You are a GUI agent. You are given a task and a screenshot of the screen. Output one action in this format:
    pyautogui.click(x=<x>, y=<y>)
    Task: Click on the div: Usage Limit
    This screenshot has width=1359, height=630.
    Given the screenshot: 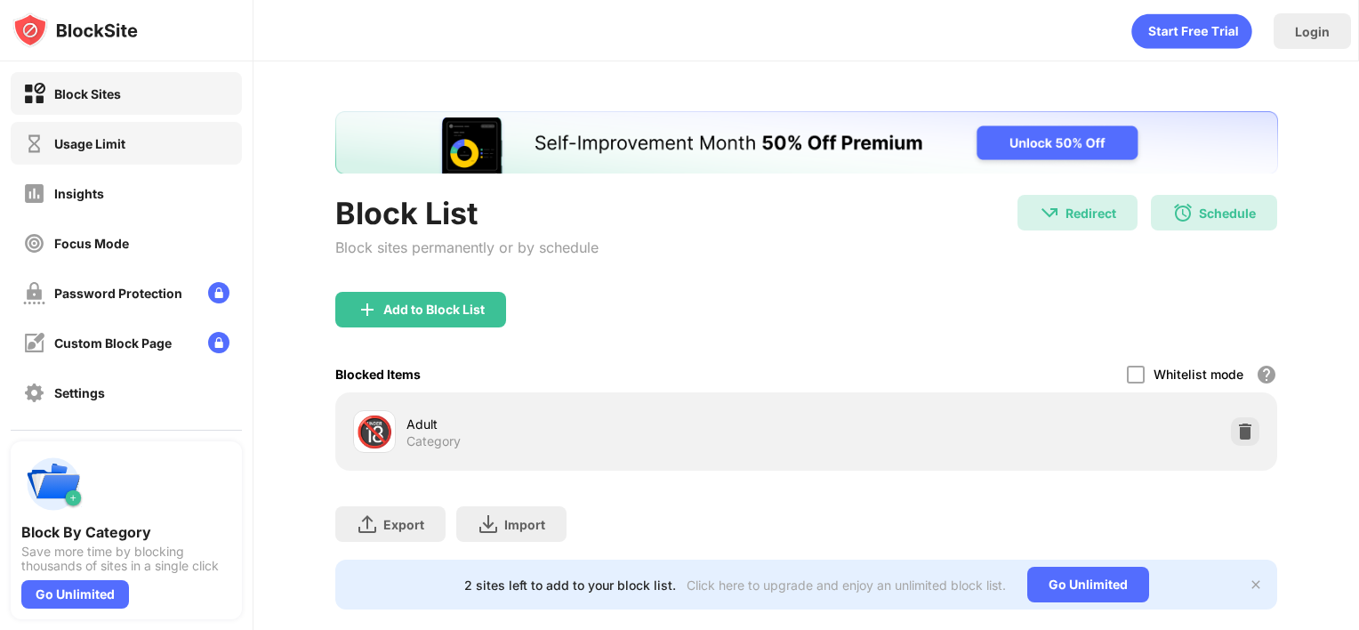 What is the action you would take?
    pyautogui.click(x=90, y=143)
    